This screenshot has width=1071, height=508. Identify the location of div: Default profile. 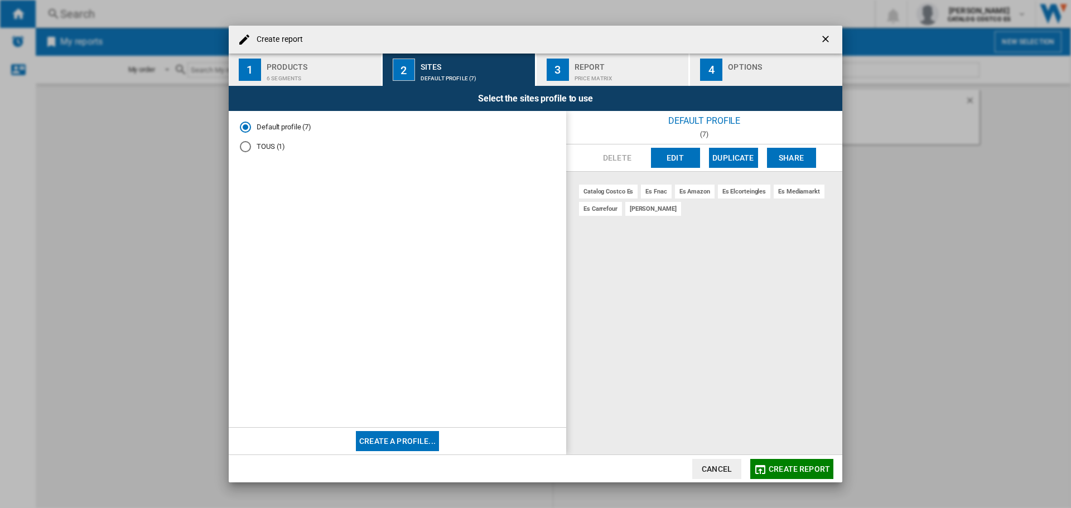
(704, 120).